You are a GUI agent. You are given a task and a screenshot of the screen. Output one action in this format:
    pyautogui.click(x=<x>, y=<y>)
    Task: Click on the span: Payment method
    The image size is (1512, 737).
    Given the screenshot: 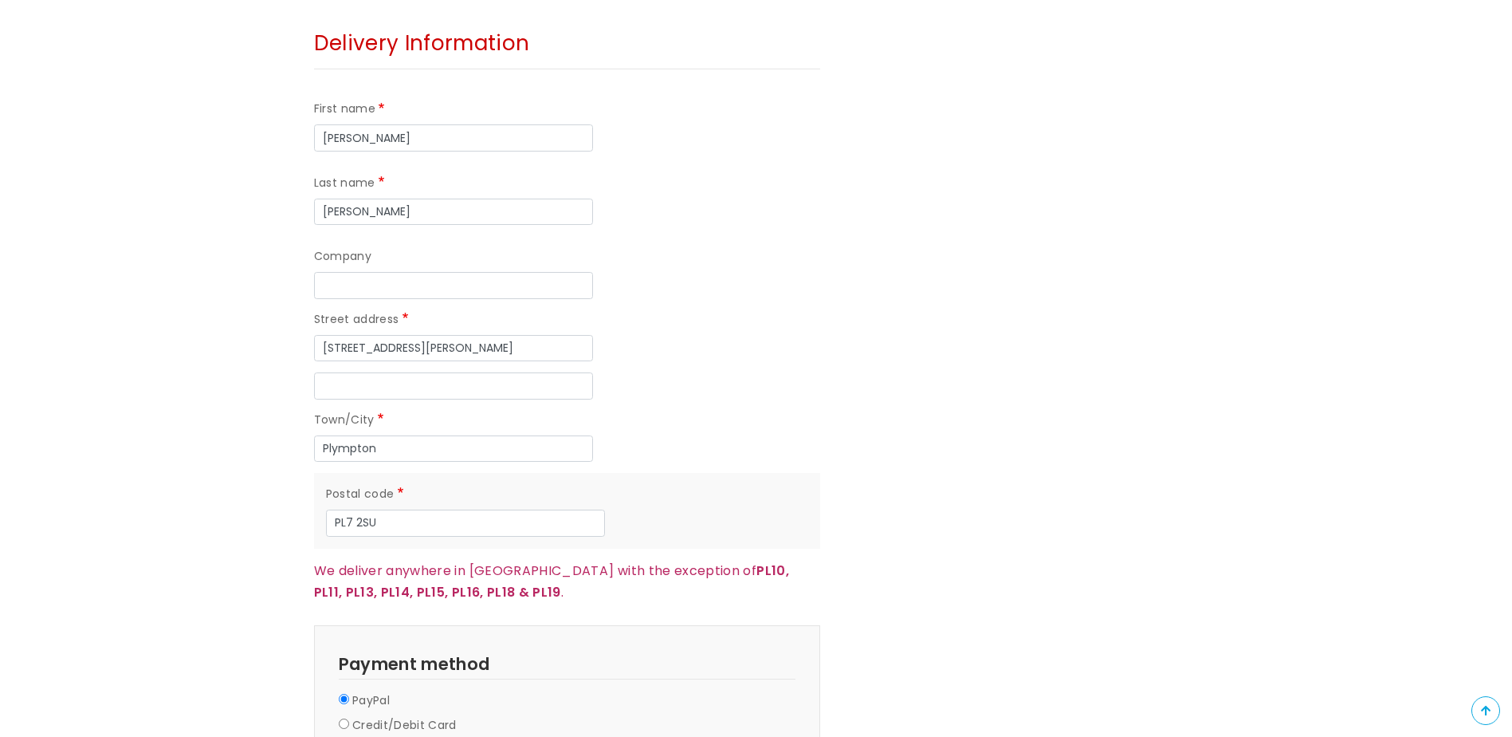 What is the action you would take?
    pyautogui.click(x=415, y=663)
    